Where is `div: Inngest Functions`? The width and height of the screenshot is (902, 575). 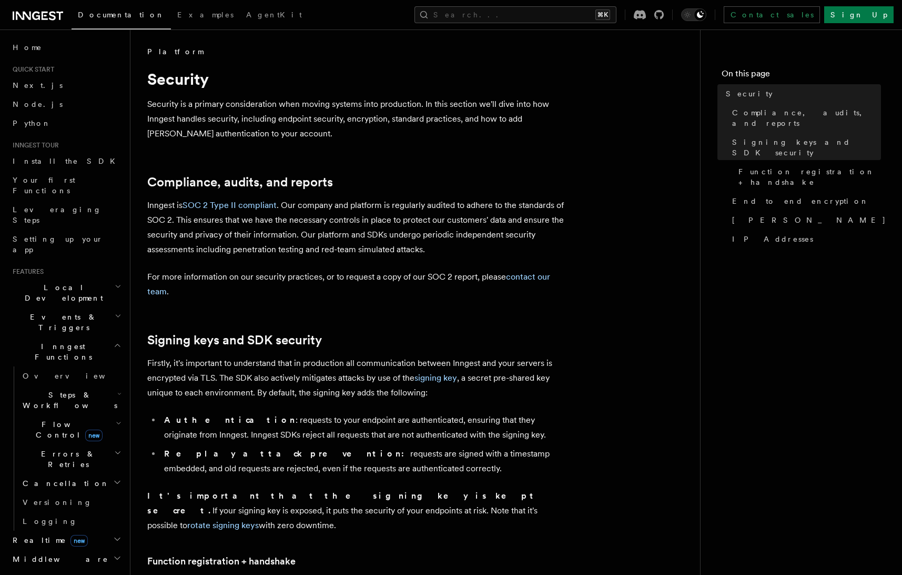
div: Inngest Functions is located at coordinates (66, 448).